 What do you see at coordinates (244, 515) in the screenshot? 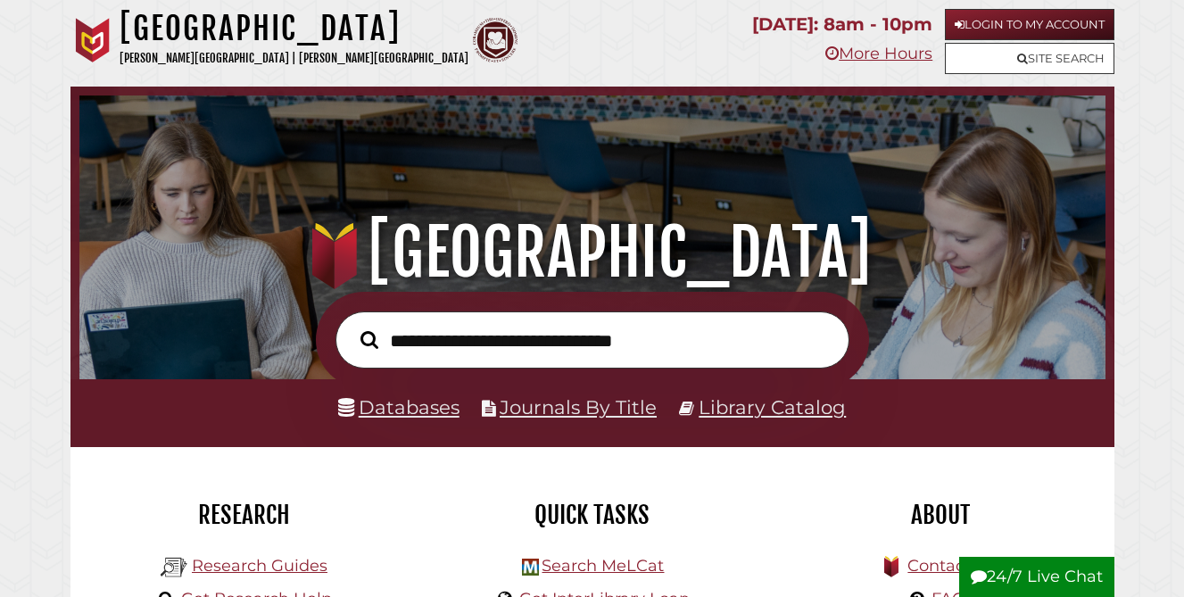
I see `h2: Research` at bounding box center [244, 515].